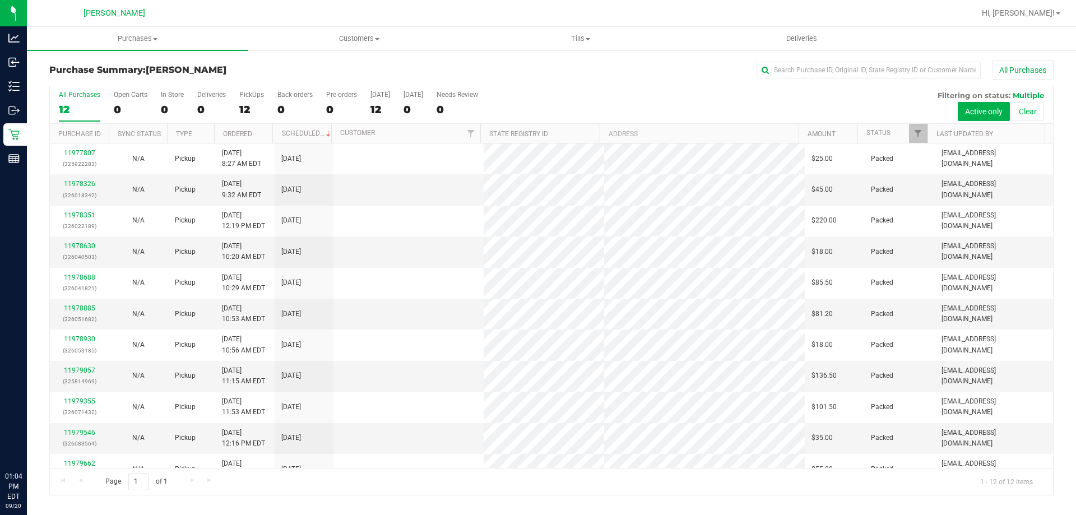 The width and height of the screenshot is (1076, 515). I want to click on a: Status, so click(878, 133).